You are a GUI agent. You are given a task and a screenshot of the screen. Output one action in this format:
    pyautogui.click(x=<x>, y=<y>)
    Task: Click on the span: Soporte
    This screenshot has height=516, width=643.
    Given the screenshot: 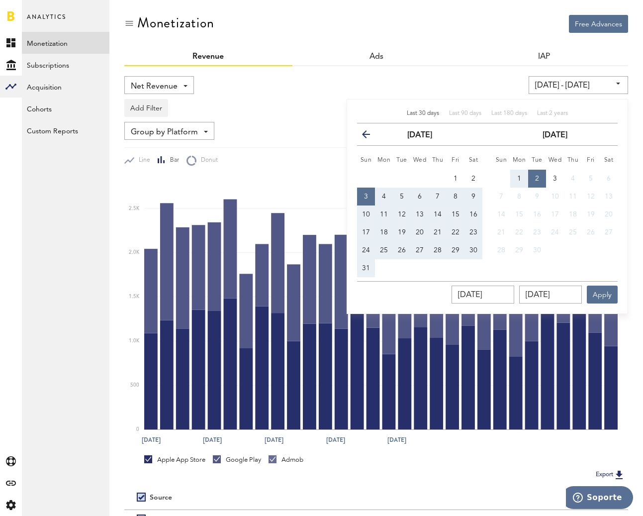 What is the action you would take?
    pyautogui.click(x=38, y=11)
    